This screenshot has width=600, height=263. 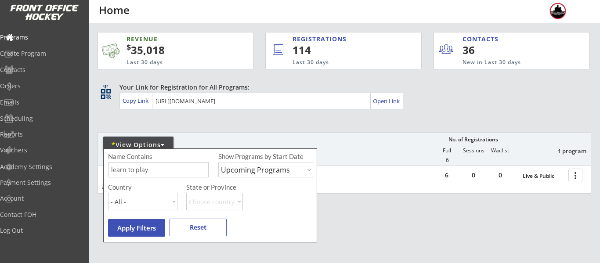 I want to click on div: 1 program, so click(x=564, y=151).